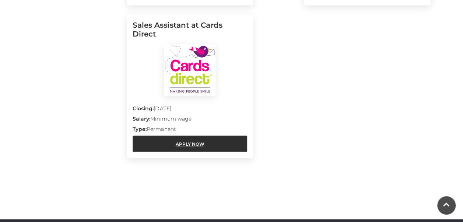 This screenshot has height=222, width=463. What do you see at coordinates (190, 70) in the screenshot?
I see `img: Cards Direct` at bounding box center [190, 70].